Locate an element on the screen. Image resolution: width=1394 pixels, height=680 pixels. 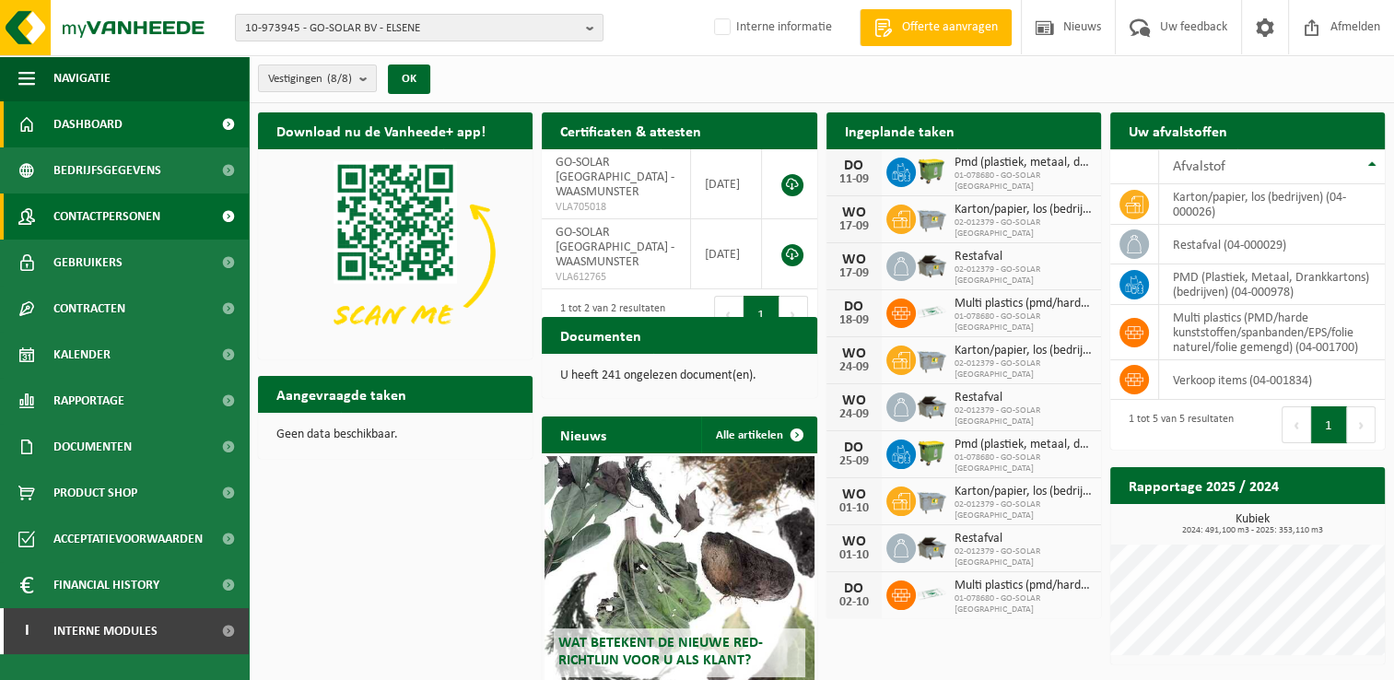
span: Kalender is located at coordinates (82, 355).